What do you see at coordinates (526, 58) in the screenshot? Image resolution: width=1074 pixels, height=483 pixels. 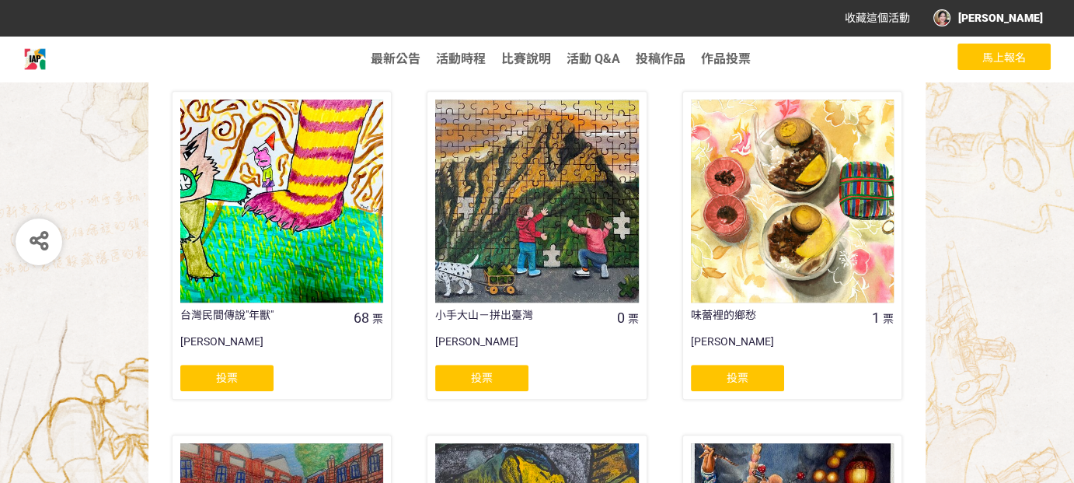 I see `span: 比賽說明` at bounding box center [526, 58].